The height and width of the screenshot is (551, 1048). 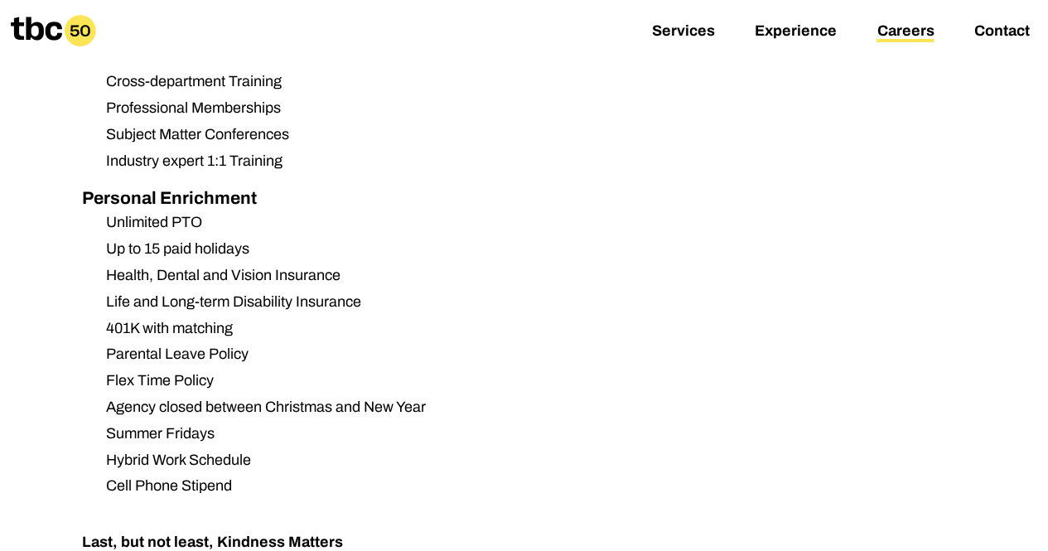 What do you see at coordinates (405, 222) in the screenshot?
I see `li: Unlimited PTO` at bounding box center [405, 222].